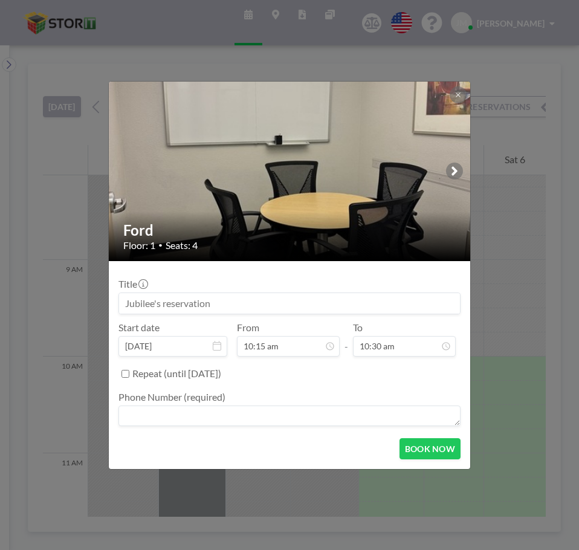 This screenshot has height=550, width=579. I want to click on label: Phone Number (required), so click(172, 397).